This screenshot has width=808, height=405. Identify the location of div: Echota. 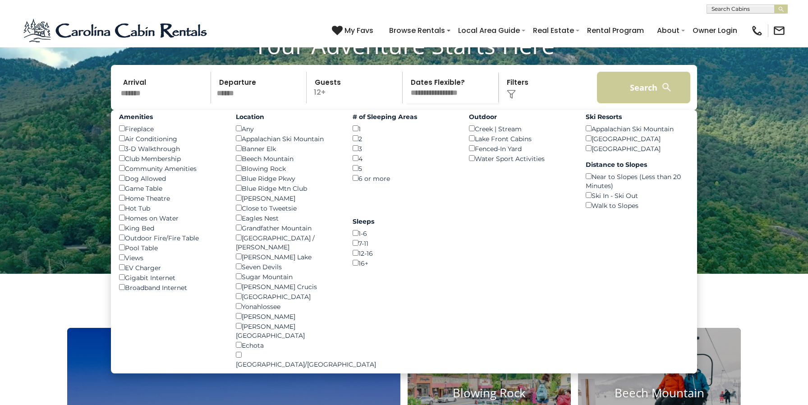
(287, 345).